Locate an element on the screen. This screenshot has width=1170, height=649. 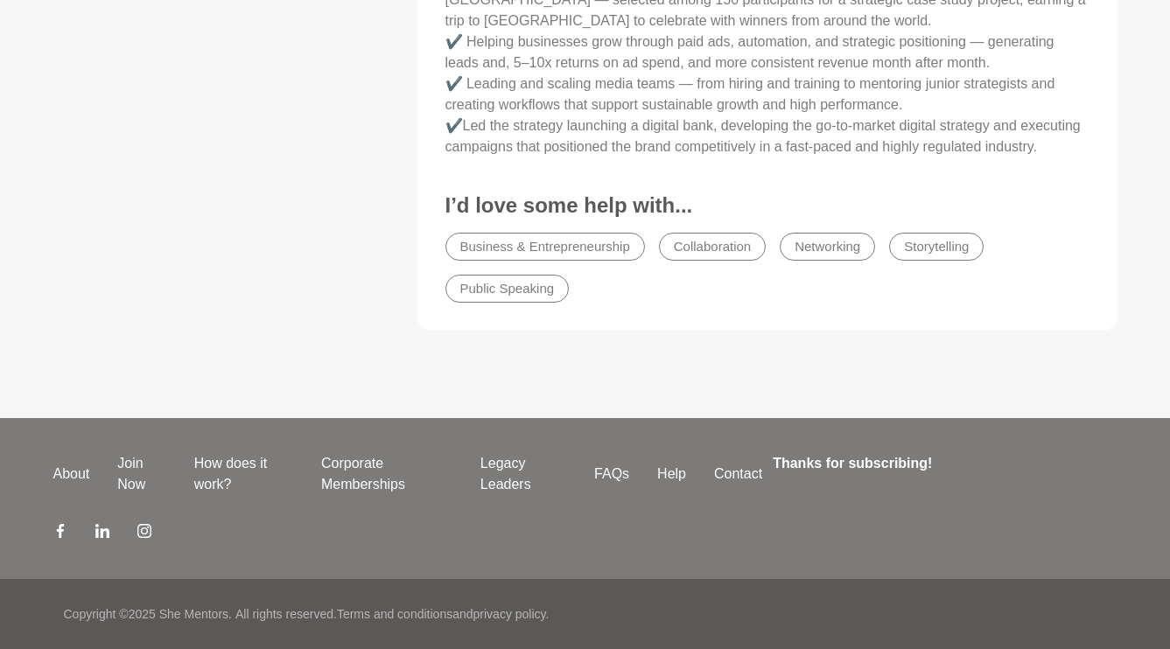
a: About is located at coordinates (72, 474).